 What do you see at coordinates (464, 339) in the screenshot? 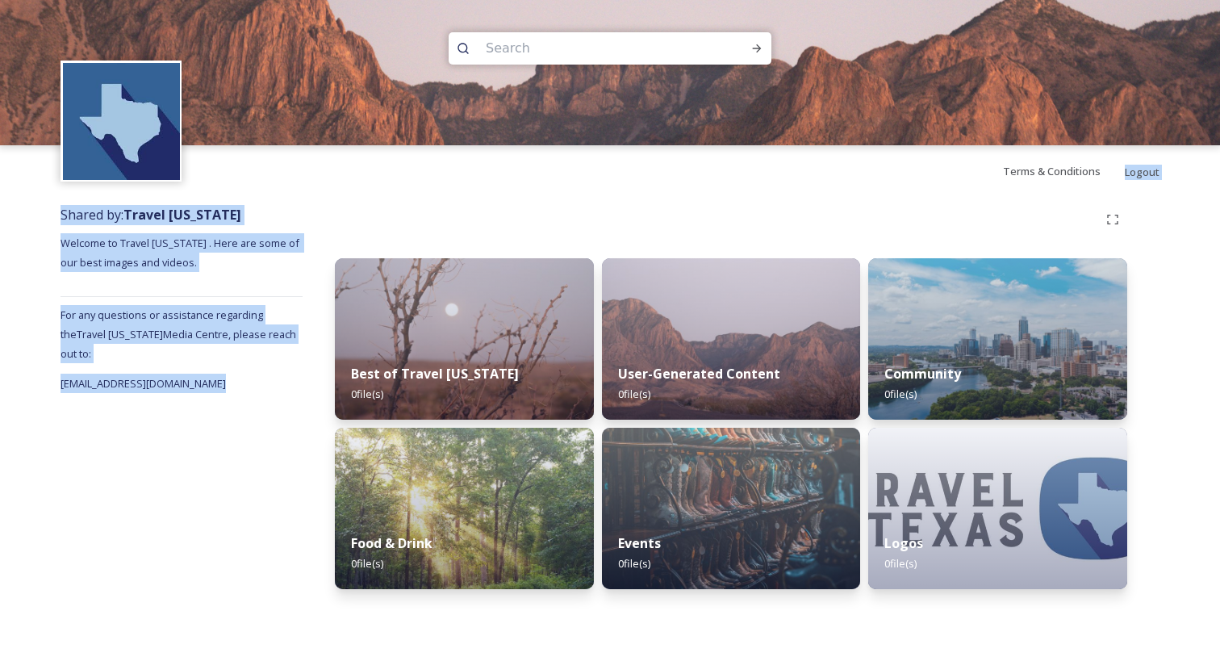
I see `img: 71a10143-5fe1-4618-9066-fc8811f34a4e.jpg` at bounding box center [464, 339].